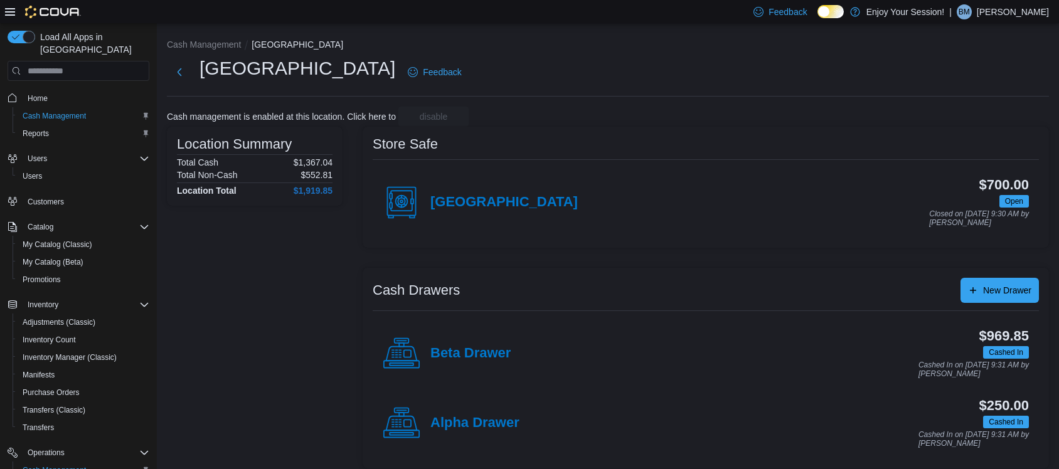 Image resolution: width=1059 pixels, height=469 pixels. Describe the element at coordinates (83, 245) in the screenshot. I see `button: My Catalog (Classic)` at that location.